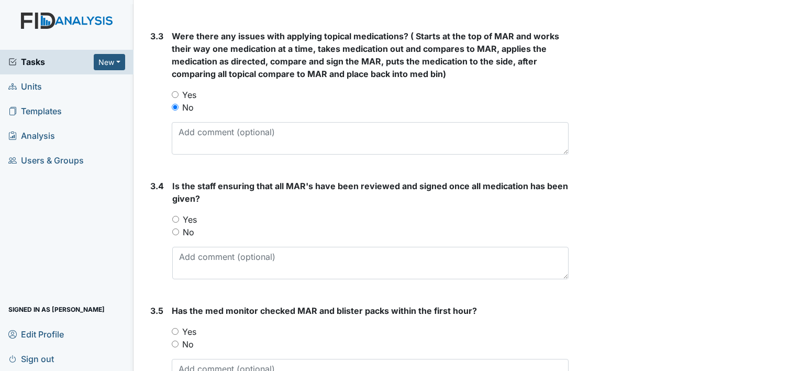 The width and height of the screenshot is (800, 371). What do you see at coordinates (35, 111) in the screenshot?
I see `span: Templates` at bounding box center [35, 111].